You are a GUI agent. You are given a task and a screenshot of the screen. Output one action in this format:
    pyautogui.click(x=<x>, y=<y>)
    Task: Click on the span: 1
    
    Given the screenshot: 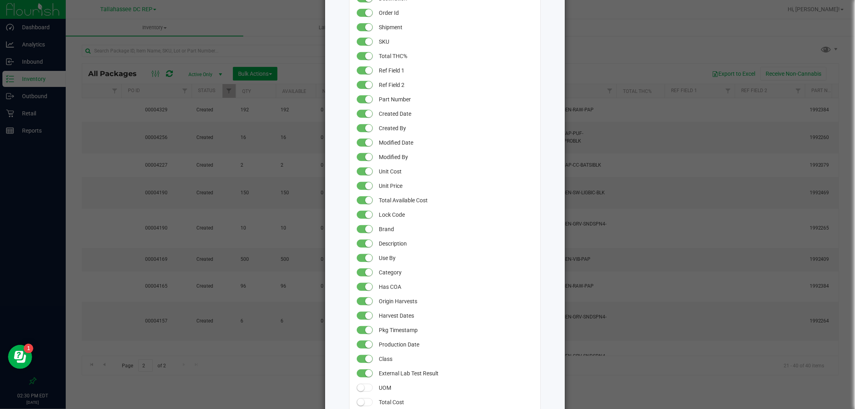 What is the action you would take?
    pyautogui.click(x=5, y=4)
    